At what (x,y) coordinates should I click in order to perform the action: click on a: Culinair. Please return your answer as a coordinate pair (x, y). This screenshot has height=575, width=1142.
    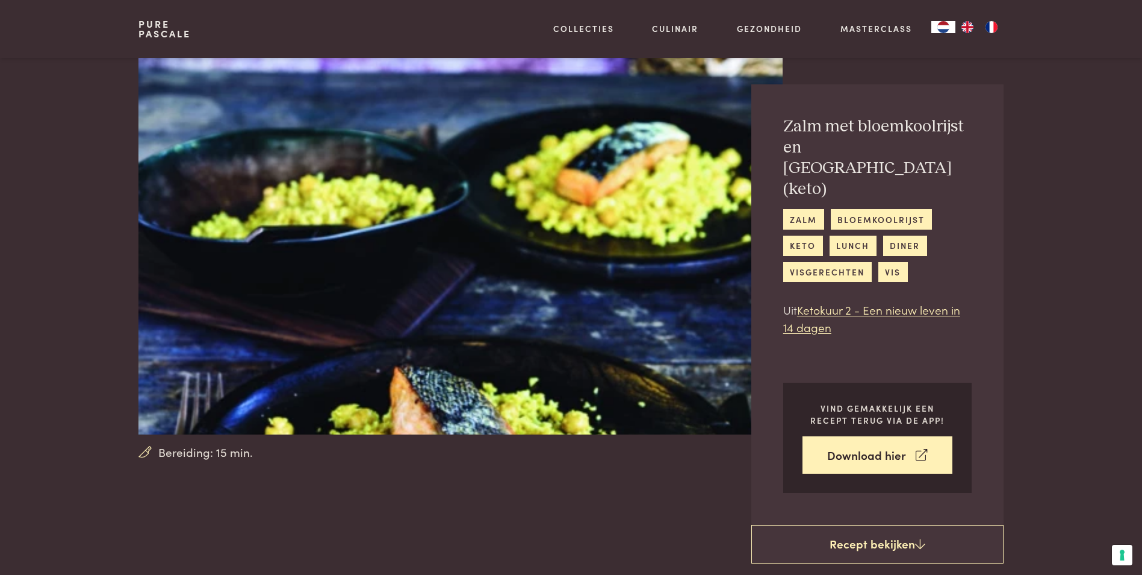
    Looking at the image, I should click on (675, 28).